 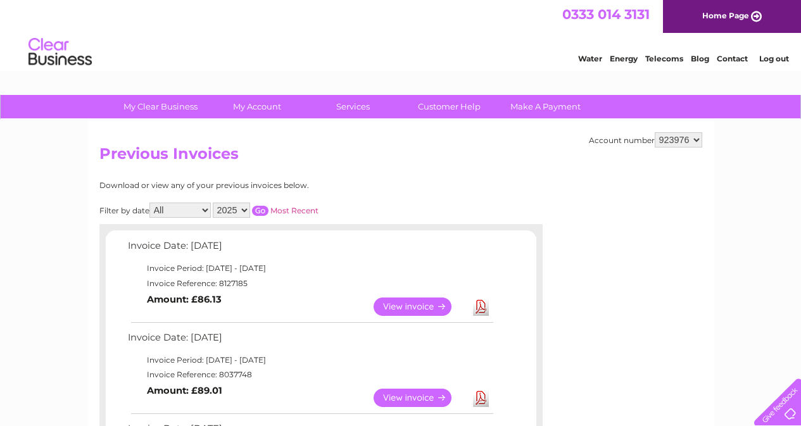 I want to click on b: Amount: £86.13, so click(x=184, y=299).